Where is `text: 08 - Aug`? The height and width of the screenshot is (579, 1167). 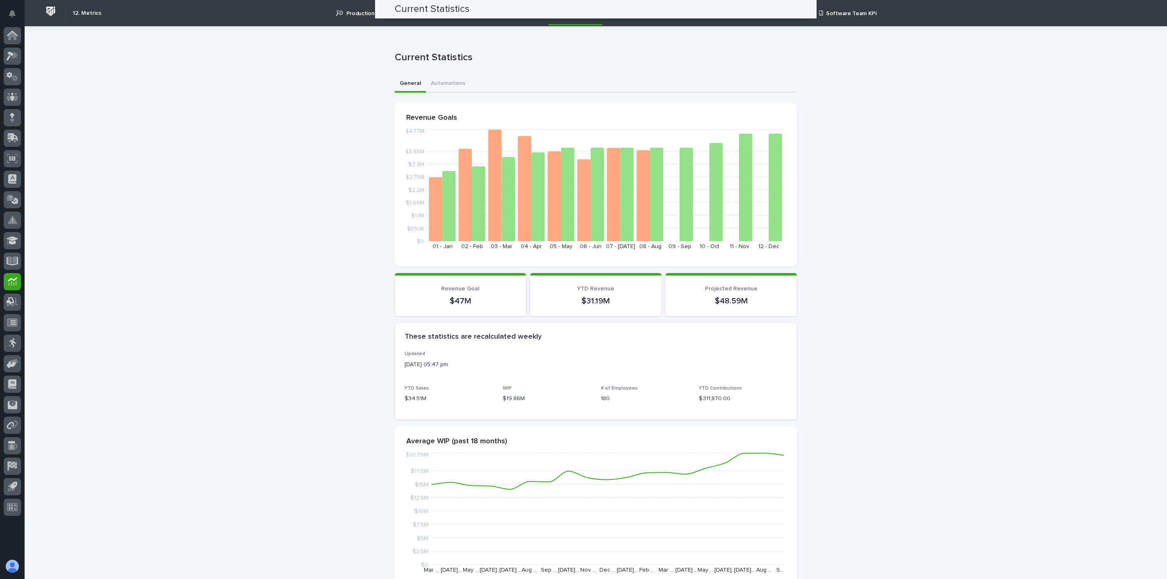 text: 08 - Aug is located at coordinates (650, 247).